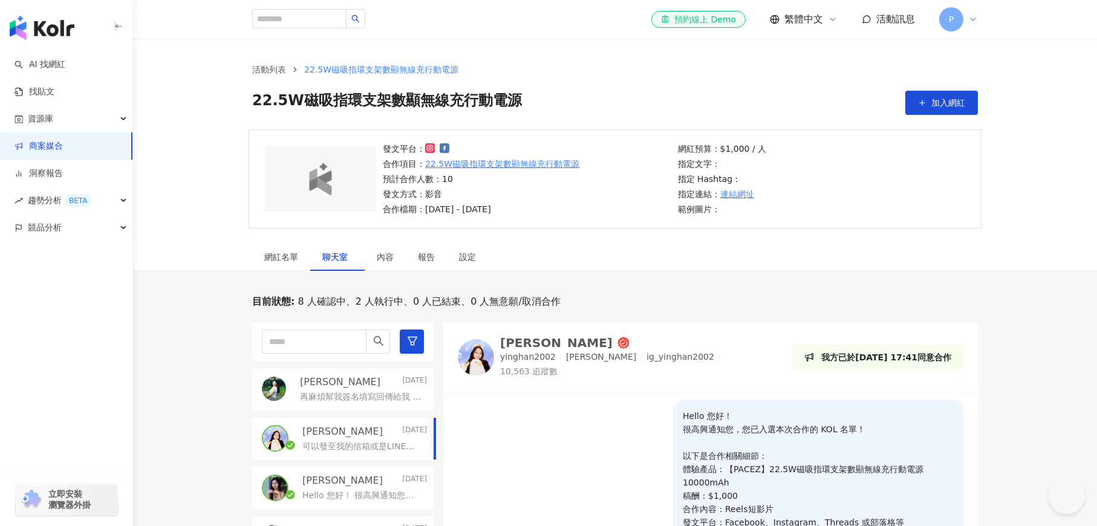 The image size is (1097, 526). What do you see at coordinates (722, 194) in the screenshot?
I see `p: 指定連結：` at bounding box center [722, 194].